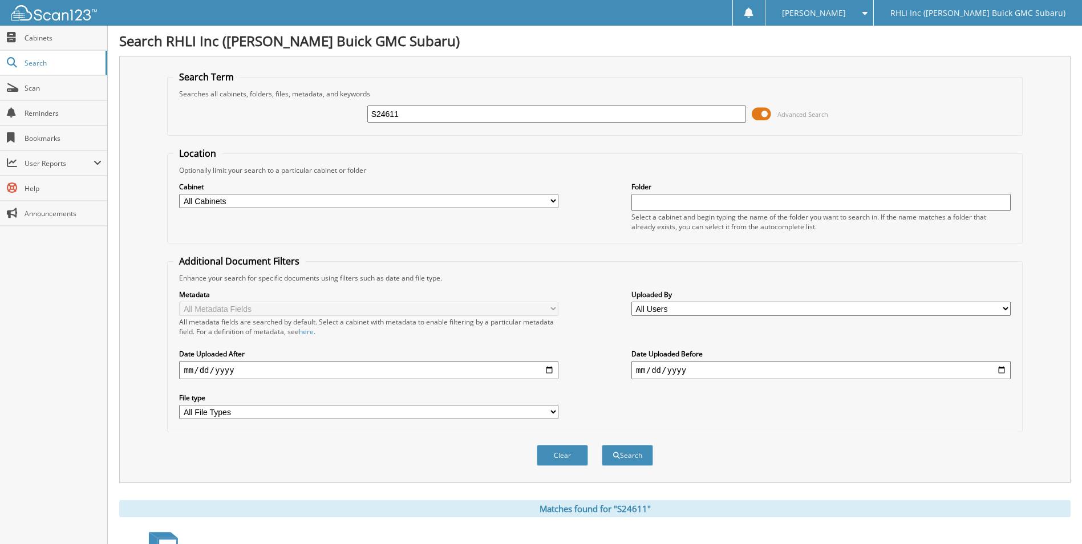 The height and width of the screenshot is (544, 1082). Describe the element at coordinates (63, 188) in the screenshot. I see `span: Help` at that location.